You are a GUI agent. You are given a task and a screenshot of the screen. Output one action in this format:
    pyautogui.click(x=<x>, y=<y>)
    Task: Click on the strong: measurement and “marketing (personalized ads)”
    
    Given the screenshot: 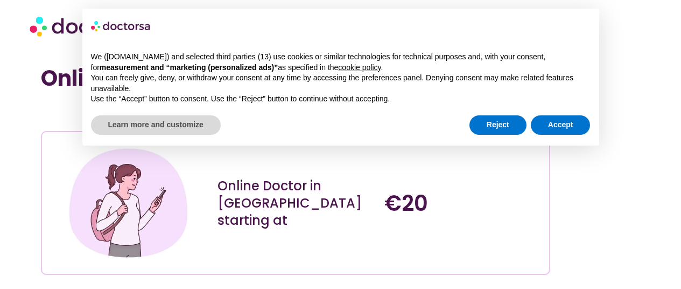 What is the action you would take?
    pyautogui.click(x=189, y=67)
    